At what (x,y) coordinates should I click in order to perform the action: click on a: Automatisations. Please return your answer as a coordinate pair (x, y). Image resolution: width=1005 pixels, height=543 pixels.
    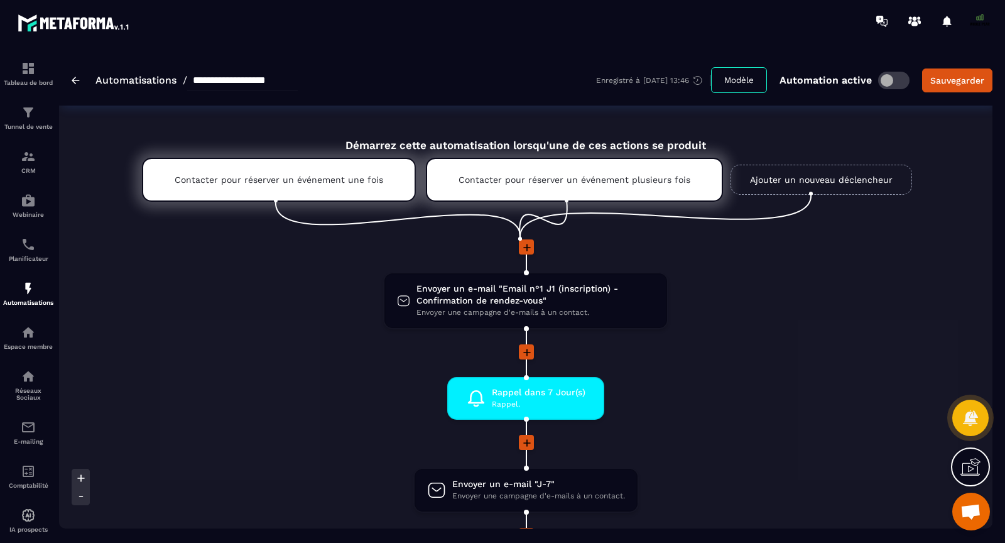
    Looking at the image, I should click on (136, 80).